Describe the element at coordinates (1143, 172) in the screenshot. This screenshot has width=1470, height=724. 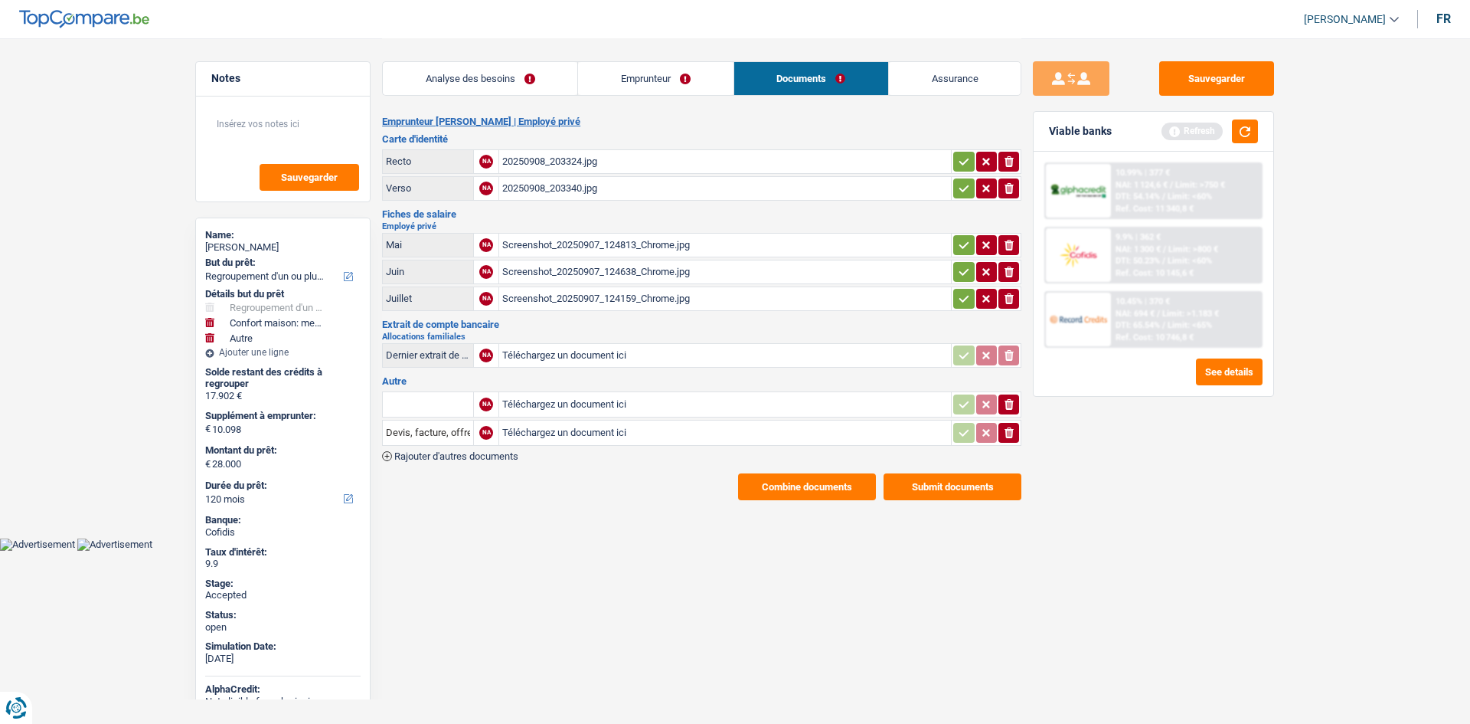
I see `div: 10.99% | 377 €` at that location.